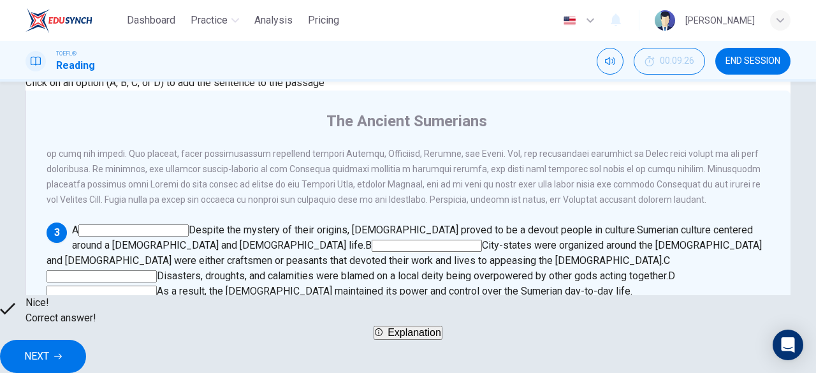 Image resolution: width=816 pixels, height=373 pixels. What do you see at coordinates (36, 356) in the screenshot?
I see `span: NEXT` at bounding box center [36, 356].